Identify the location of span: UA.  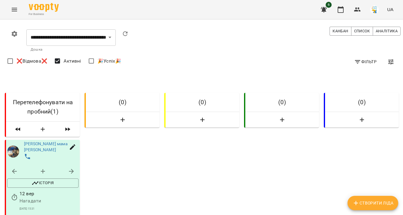
(390, 9).